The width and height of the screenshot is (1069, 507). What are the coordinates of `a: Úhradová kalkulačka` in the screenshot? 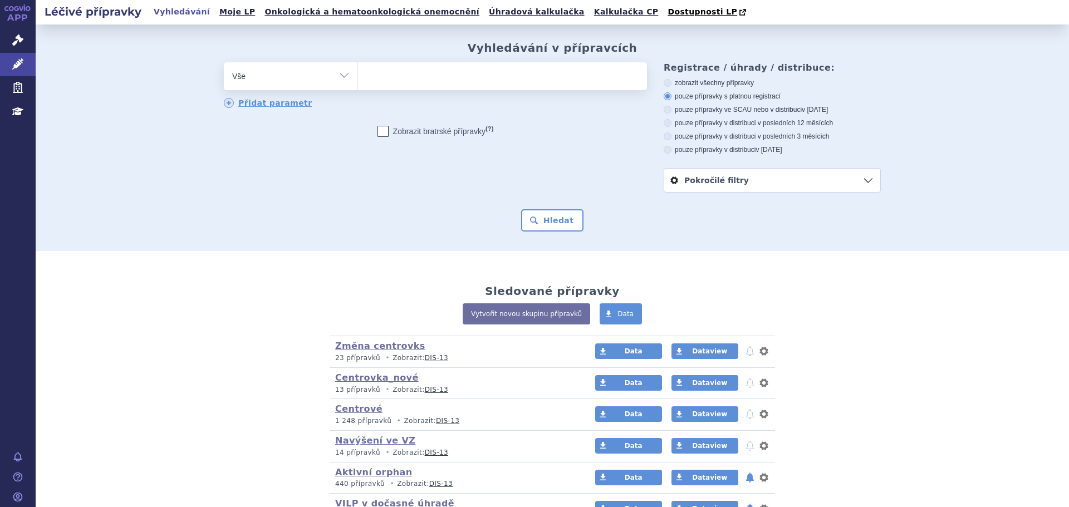 It's located at (537, 12).